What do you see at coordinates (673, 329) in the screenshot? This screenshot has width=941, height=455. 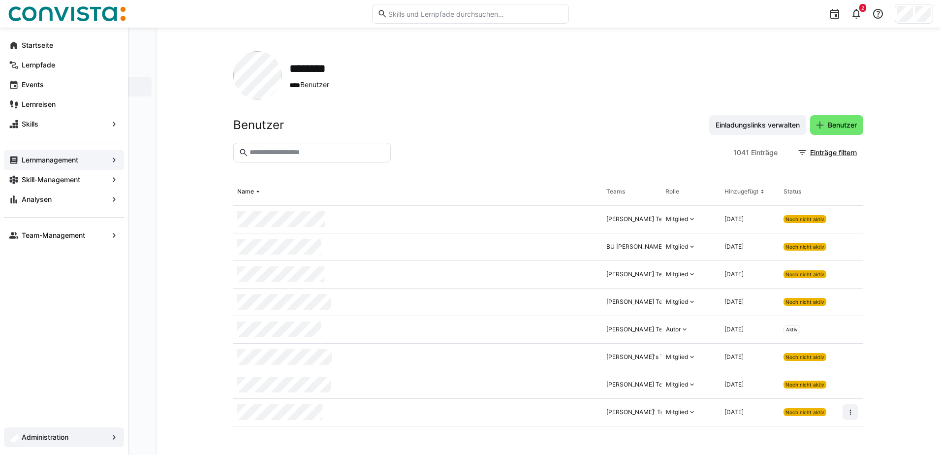 I see `div: Autor` at bounding box center [673, 329].